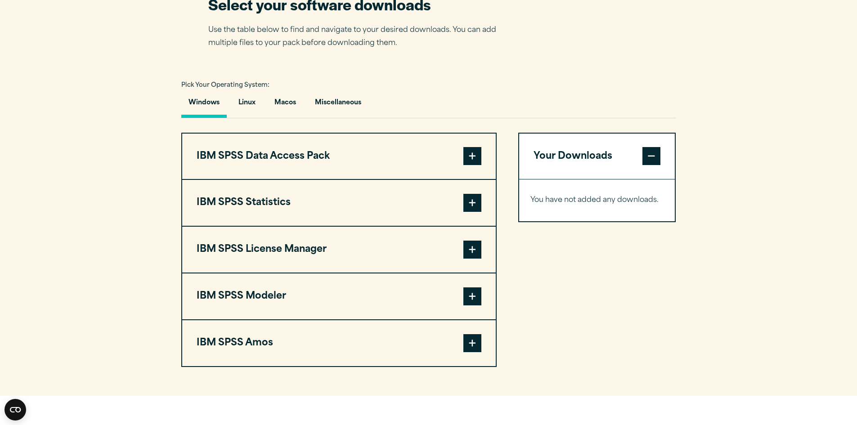 This screenshot has width=857, height=425. What do you see at coordinates (15, 410) in the screenshot?
I see `button: Open CMP widget` at bounding box center [15, 410].